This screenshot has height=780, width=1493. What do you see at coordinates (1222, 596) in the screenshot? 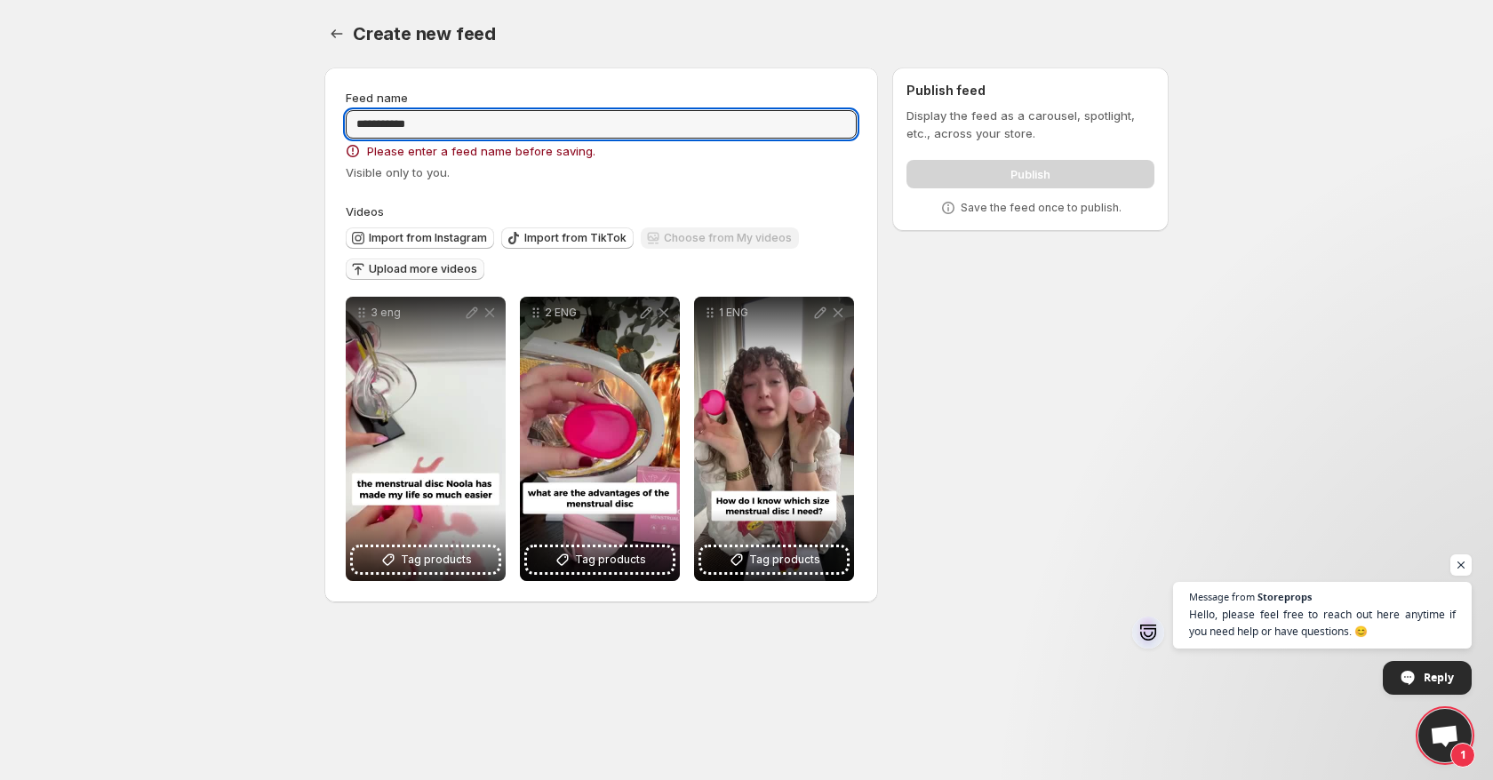
I see `span: Message from` at bounding box center [1222, 596].